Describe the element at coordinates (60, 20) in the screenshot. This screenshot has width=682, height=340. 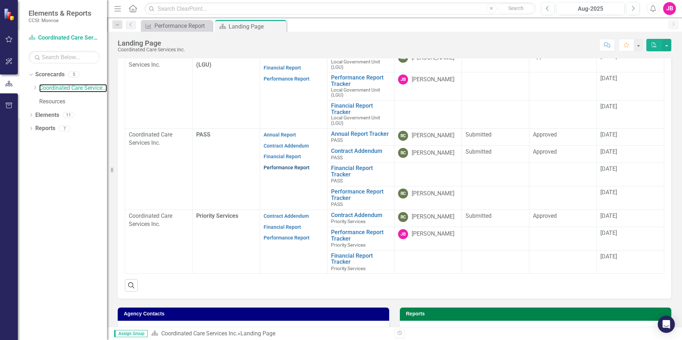
I see `small: CCSI: Monroe` at that location.